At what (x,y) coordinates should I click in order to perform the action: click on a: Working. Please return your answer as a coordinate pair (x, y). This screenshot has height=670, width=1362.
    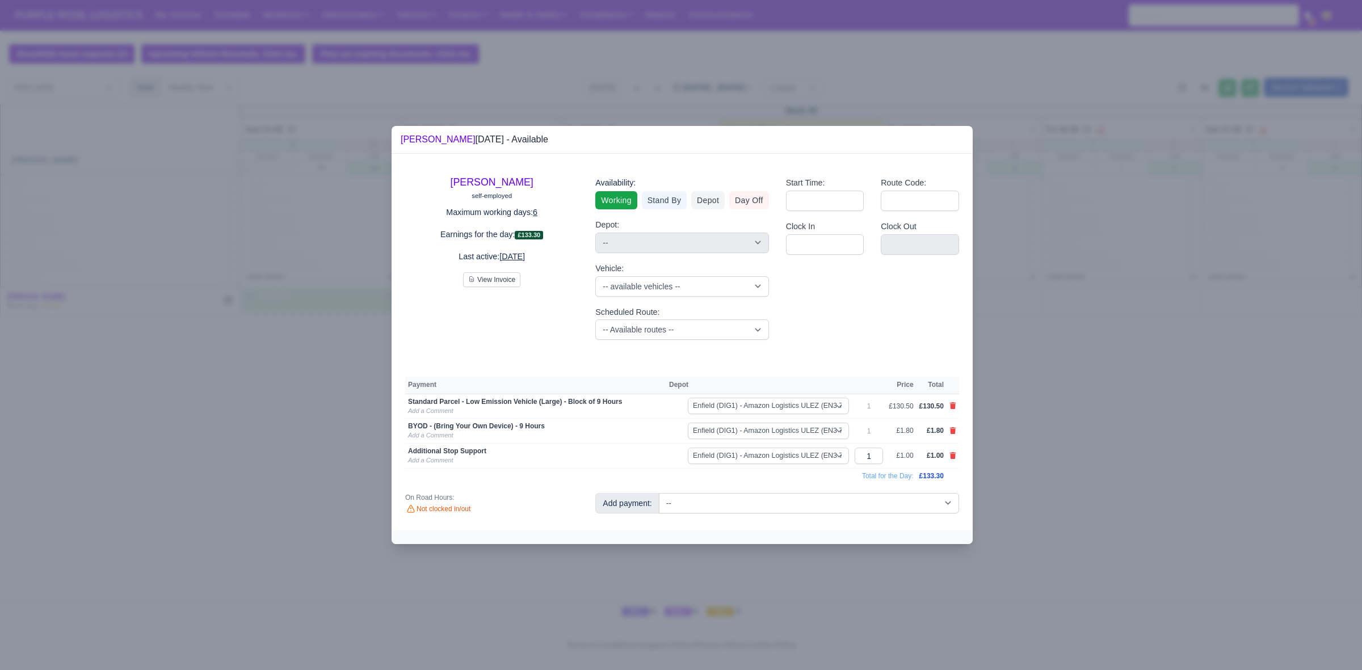
    Looking at the image, I should click on (616, 200).